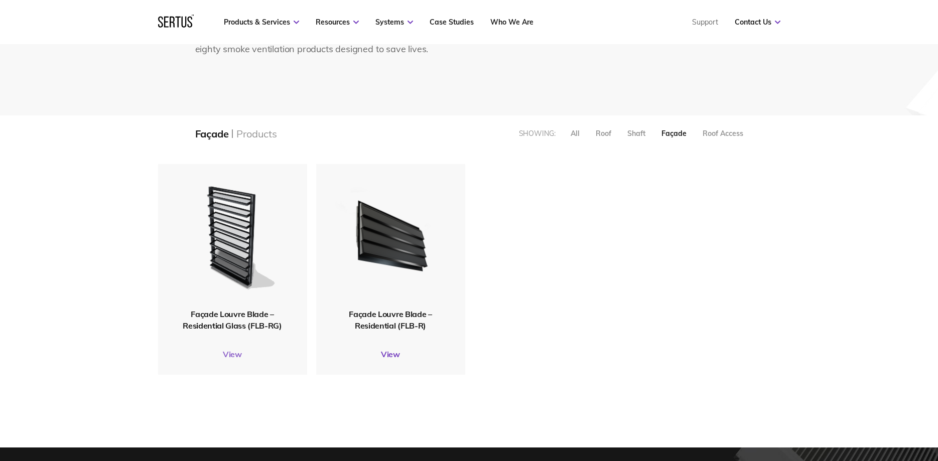 The image size is (938, 461). What do you see at coordinates (337, 22) in the screenshot?
I see `a: Resources` at bounding box center [337, 22].